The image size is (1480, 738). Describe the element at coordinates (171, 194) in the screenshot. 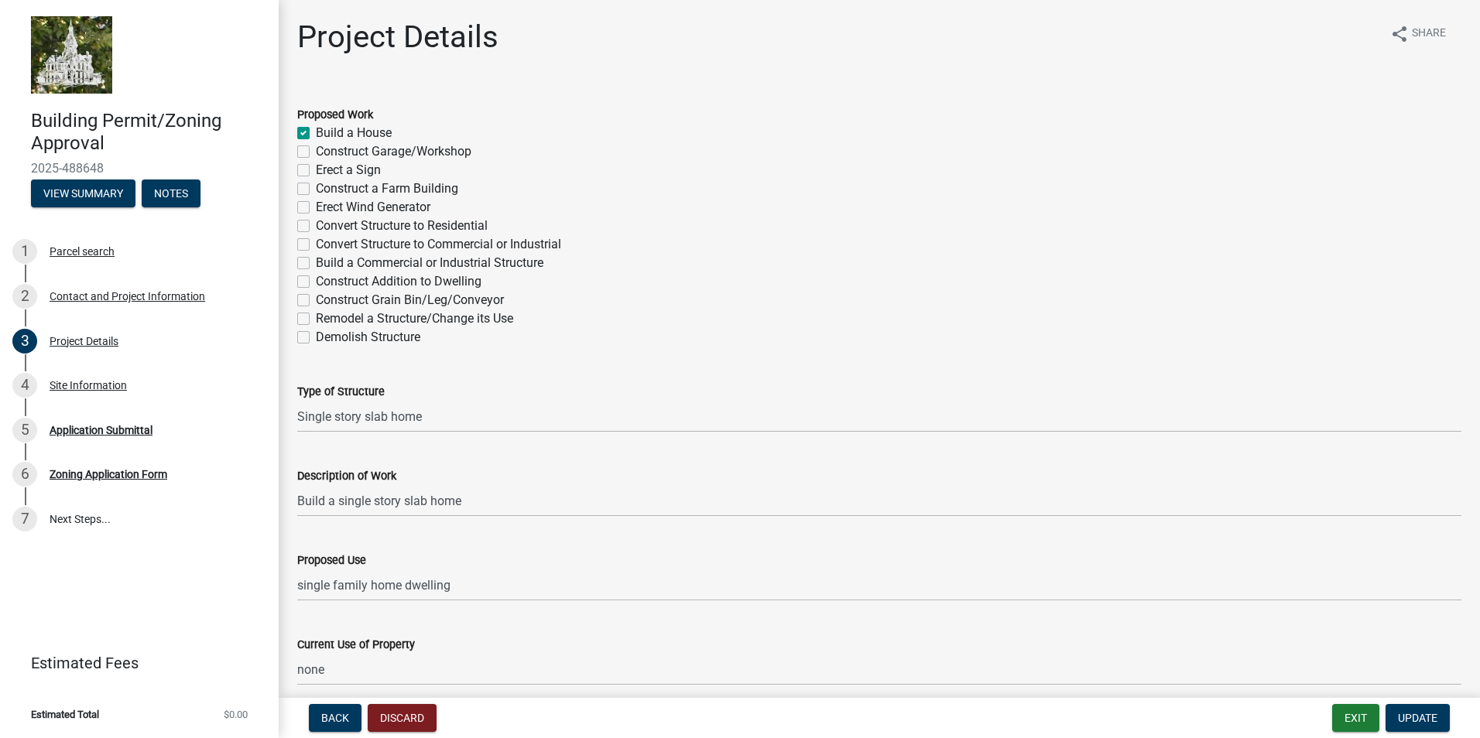

I see `wm-modal-confirm: Notes` at that location.